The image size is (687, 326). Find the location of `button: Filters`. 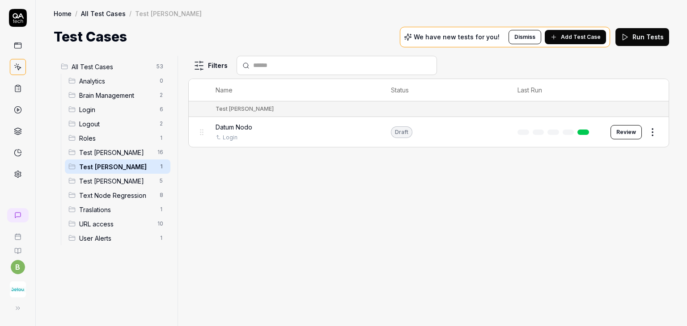

button: Filters is located at coordinates (211, 66).